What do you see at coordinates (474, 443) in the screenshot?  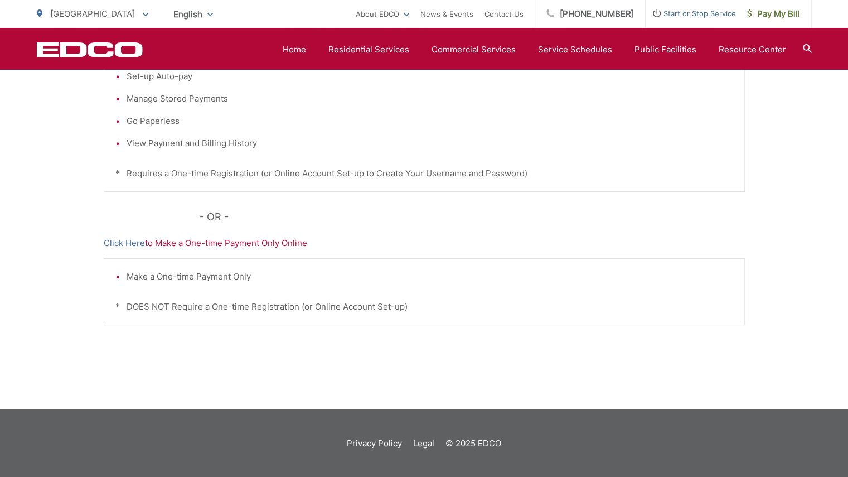 I see `p: © 2025 EDCO` at bounding box center [474, 443].